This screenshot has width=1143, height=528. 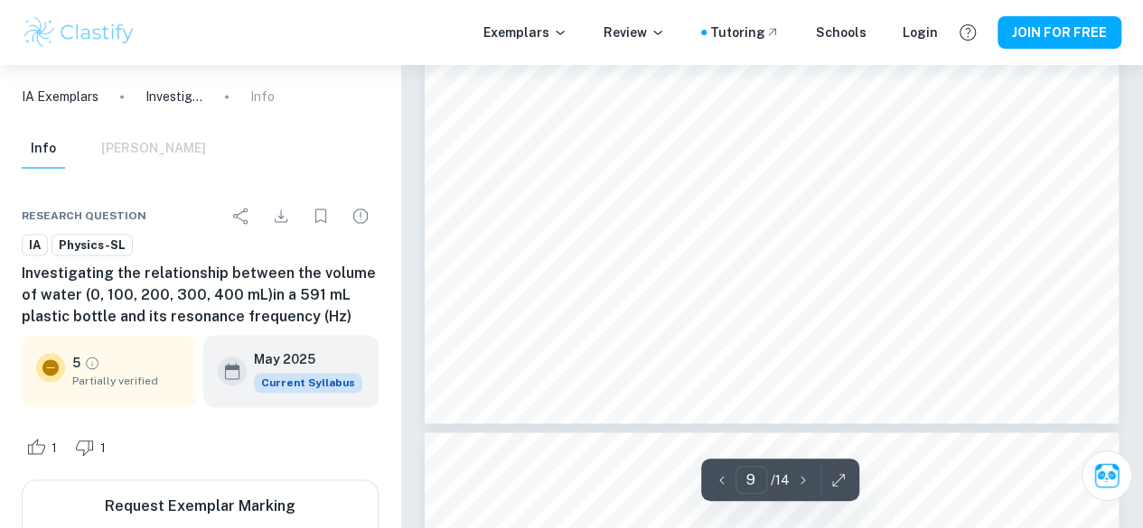 What do you see at coordinates (92, 246) in the screenshot?
I see `span: Physics-SL` at bounding box center [92, 246].